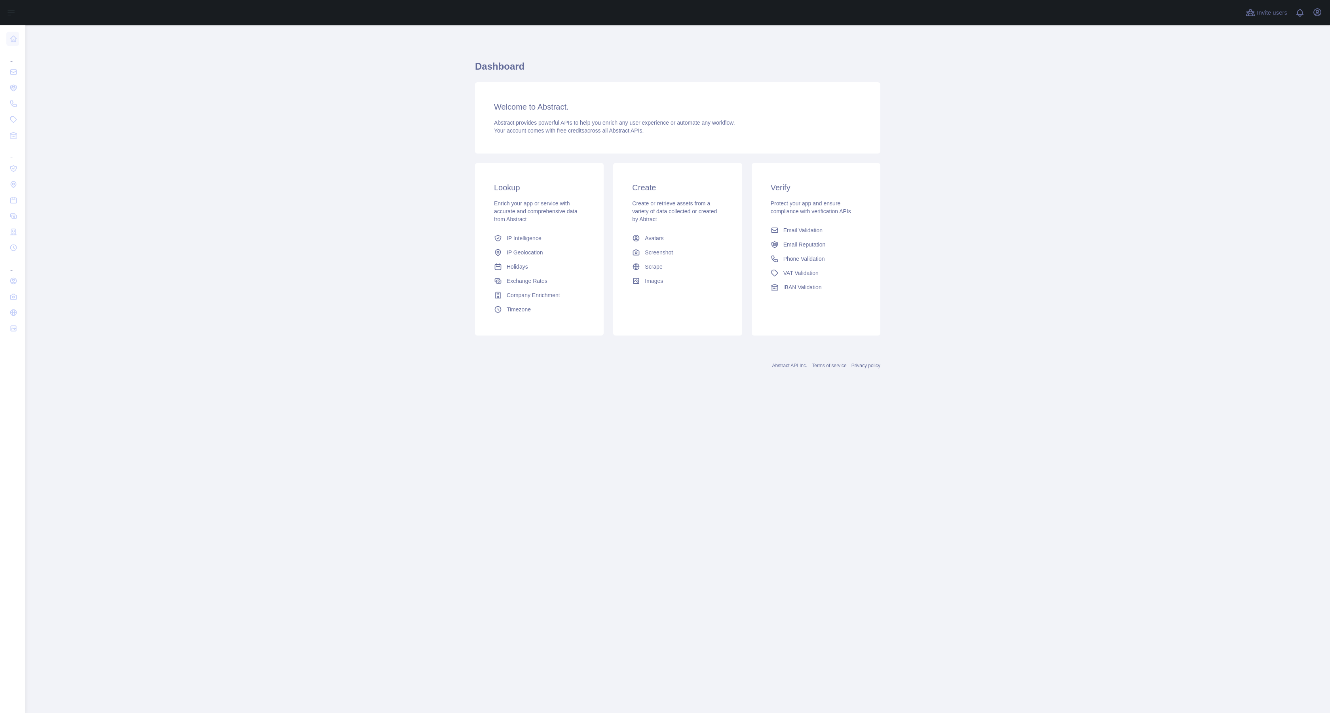 The width and height of the screenshot is (1330, 713). Describe the element at coordinates (816, 230) in the screenshot. I see `a: Email Validation` at that location.